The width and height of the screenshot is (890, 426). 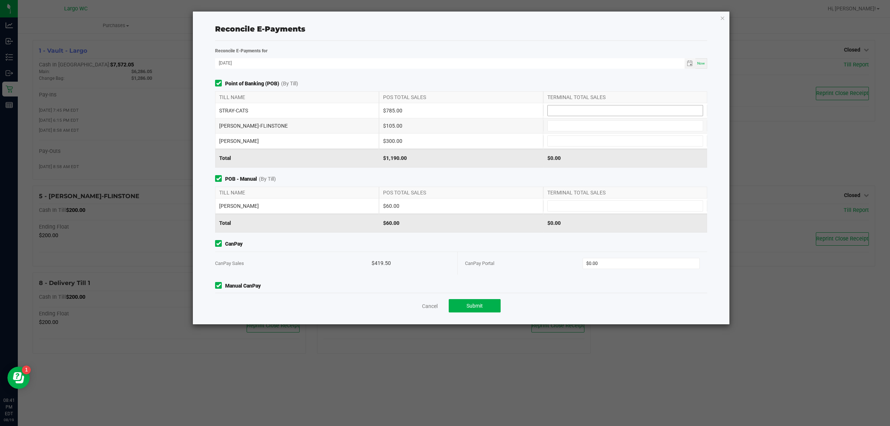 I want to click on strong: POB - Manual, so click(x=241, y=179).